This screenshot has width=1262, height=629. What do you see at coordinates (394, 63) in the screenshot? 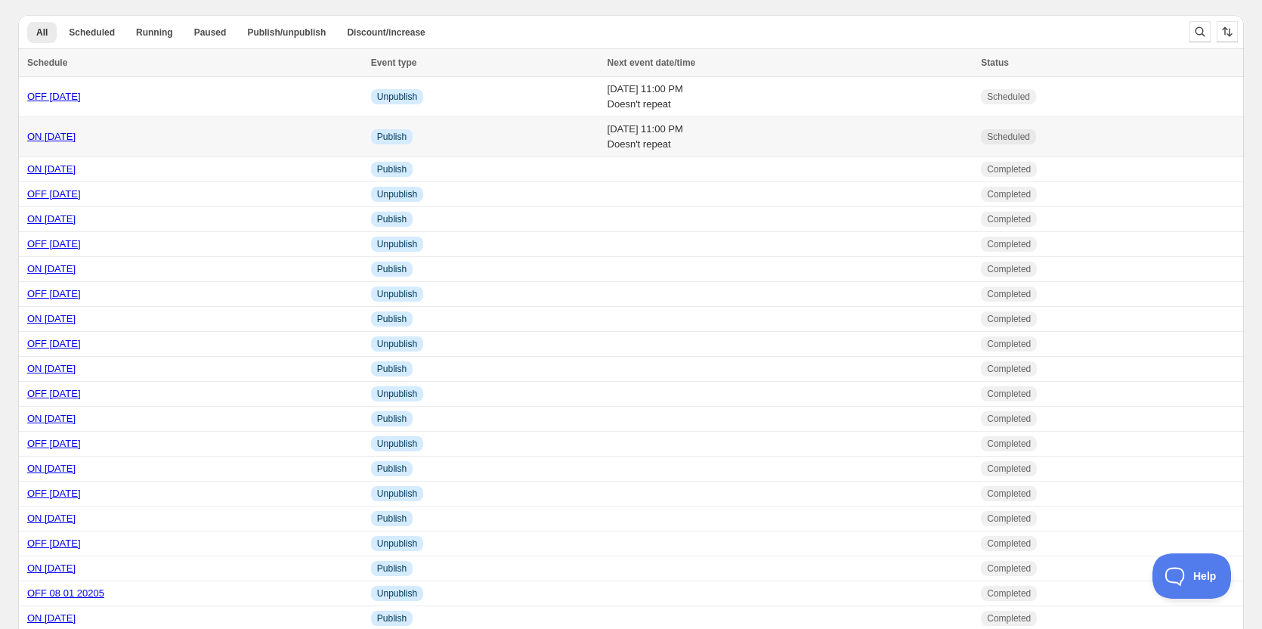
I see `span: Event type` at bounding box center [394, 63].